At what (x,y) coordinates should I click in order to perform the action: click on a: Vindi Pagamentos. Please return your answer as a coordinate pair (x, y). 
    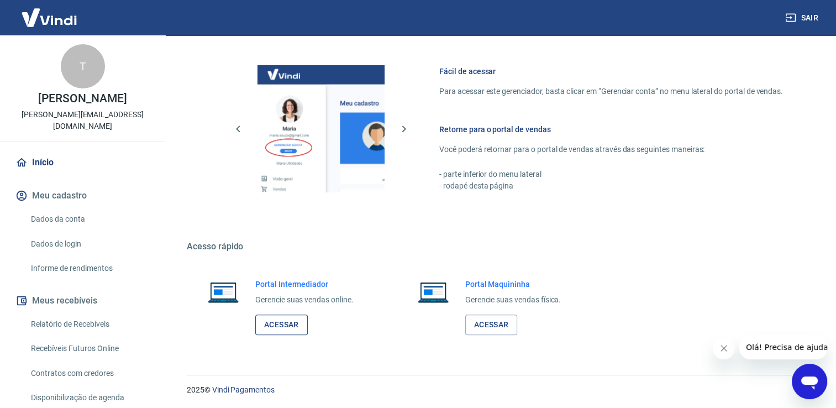
    Looking at the image, I should click on (243, 390).